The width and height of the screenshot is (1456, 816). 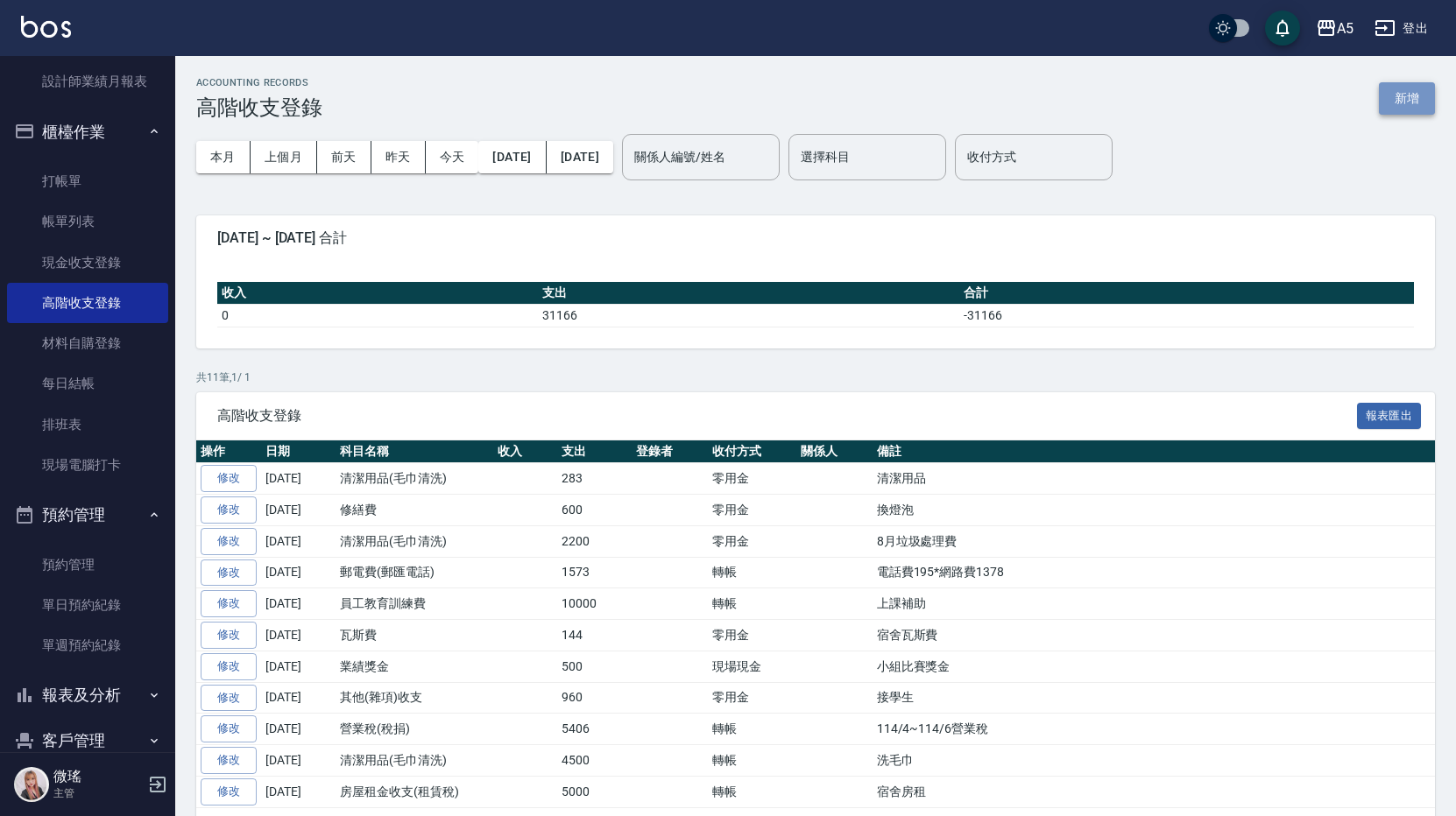 What do you see at coordinates (415, 452) in the screenshot?
I see `th: 科目名稱` at bounding box center [415, 452].